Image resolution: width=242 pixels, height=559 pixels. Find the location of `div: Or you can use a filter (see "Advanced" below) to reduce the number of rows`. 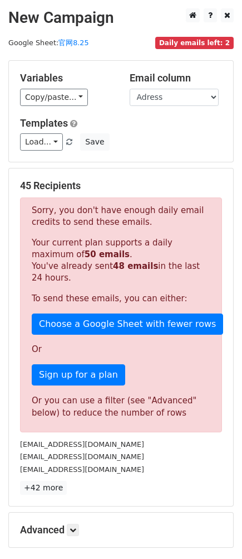

div: Or you can use a filter (see "Advanced" below) to reduce the number of rows is located at coordinates (121, 406).